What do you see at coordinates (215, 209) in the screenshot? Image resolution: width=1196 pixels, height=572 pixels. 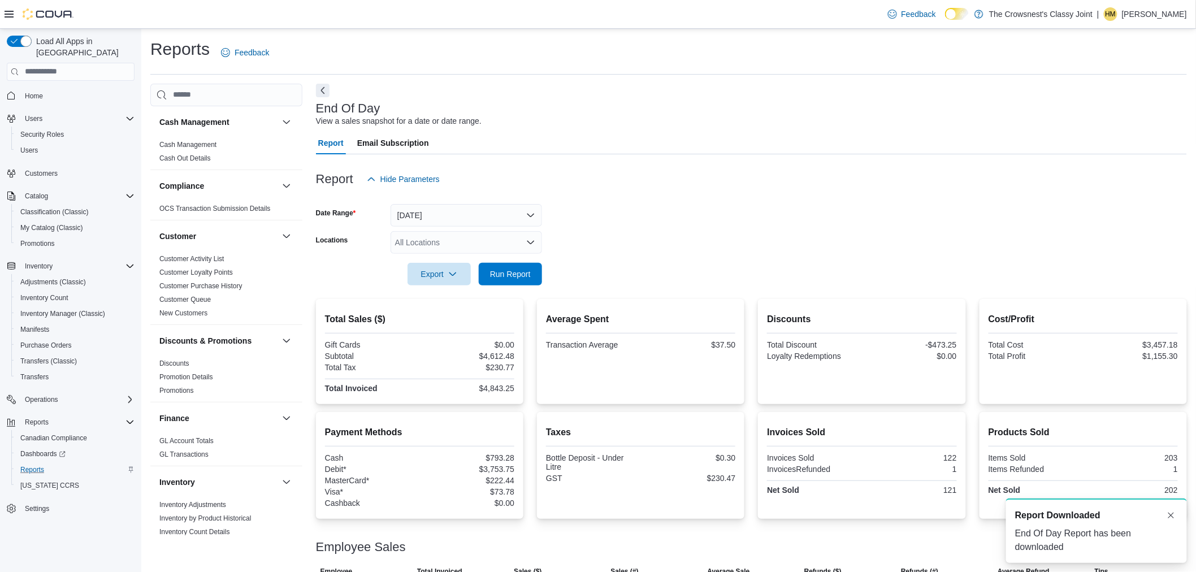 I see `a: OCS Transaction Submission Details` at bounding box center [215, 209].